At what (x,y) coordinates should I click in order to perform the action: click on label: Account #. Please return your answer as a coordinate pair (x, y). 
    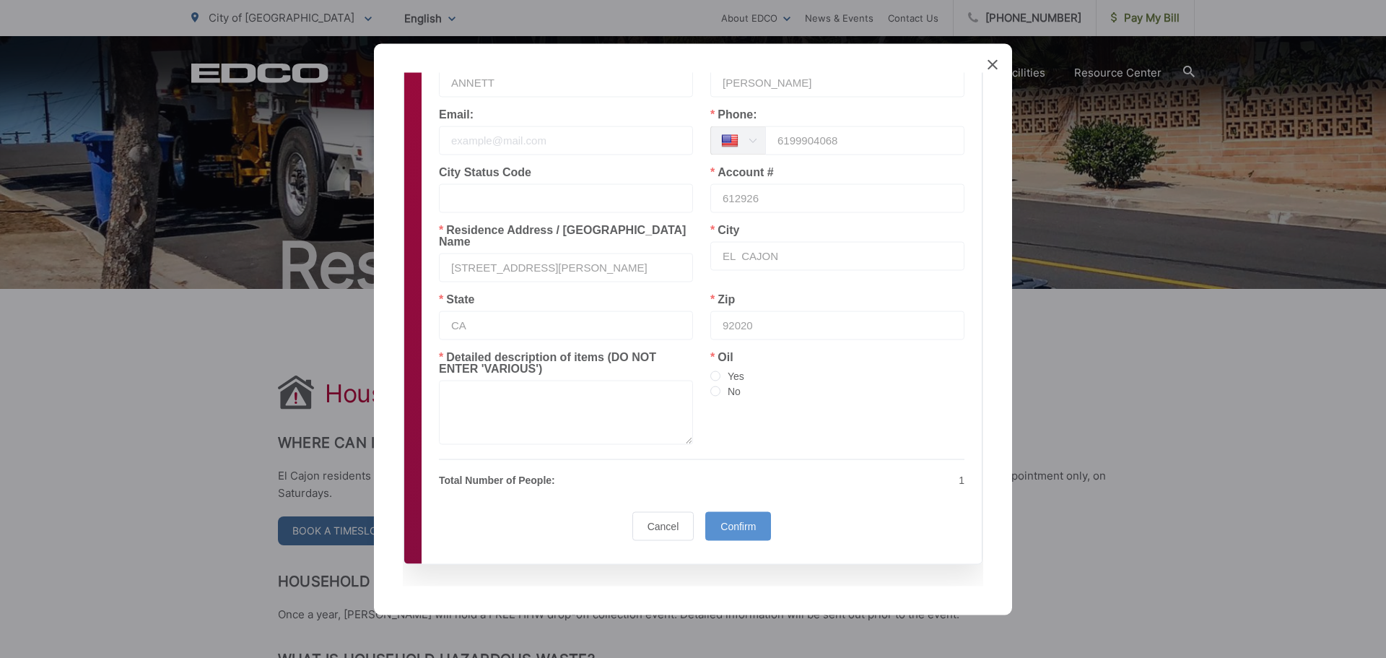
    Looking at the image, I should click on (742, 172).